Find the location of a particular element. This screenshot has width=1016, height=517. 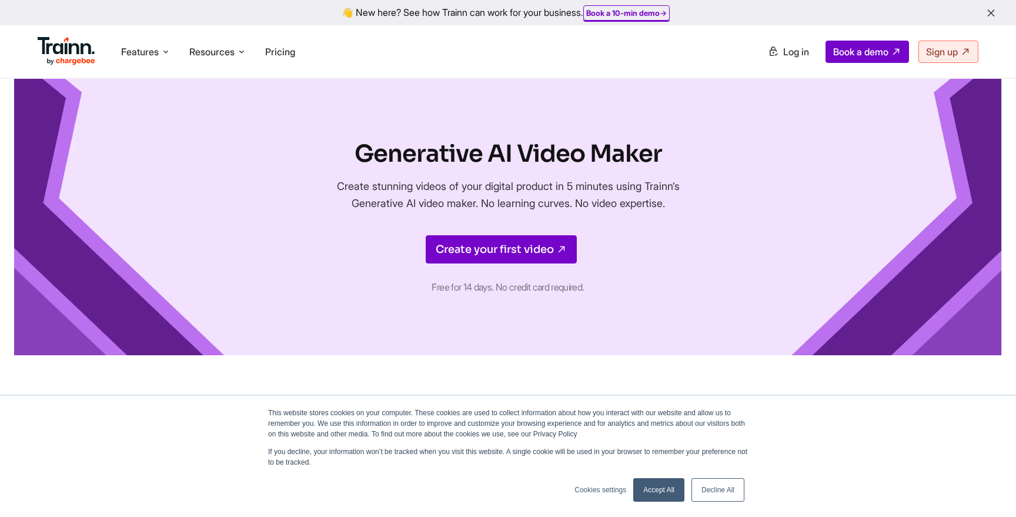

h1: Generative AI Video Maker is located at coordinates (508, 154).